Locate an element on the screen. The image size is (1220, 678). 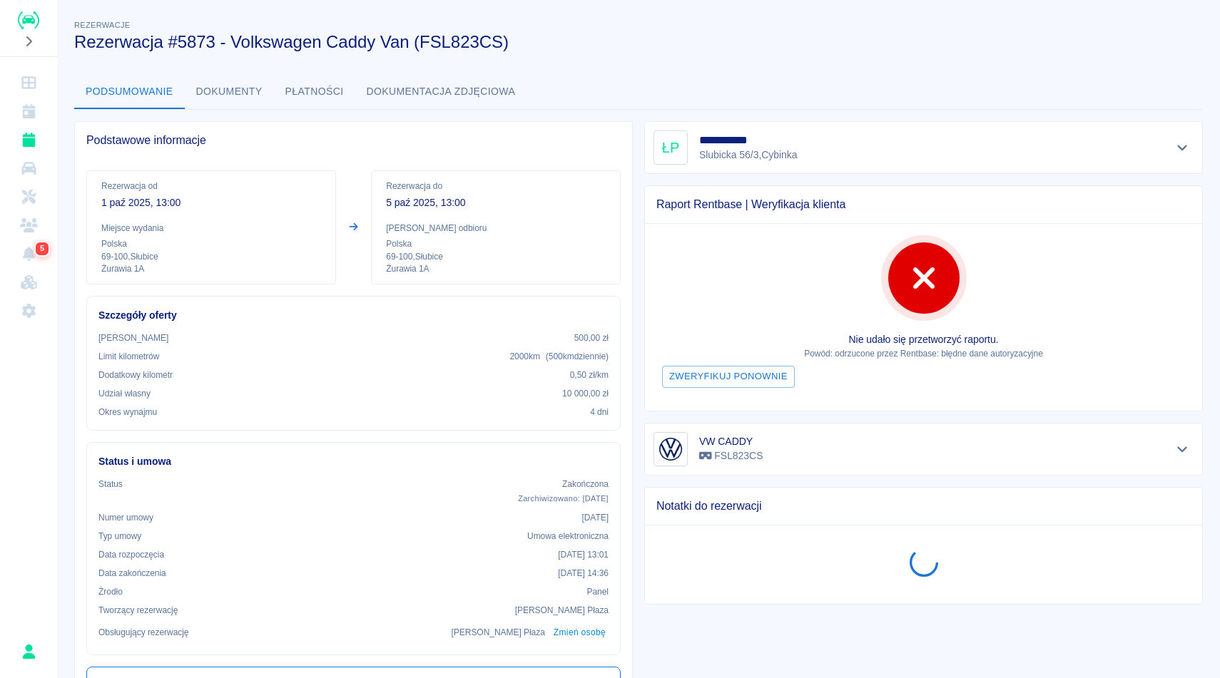
img: Image is located at coordinates (671, 449).